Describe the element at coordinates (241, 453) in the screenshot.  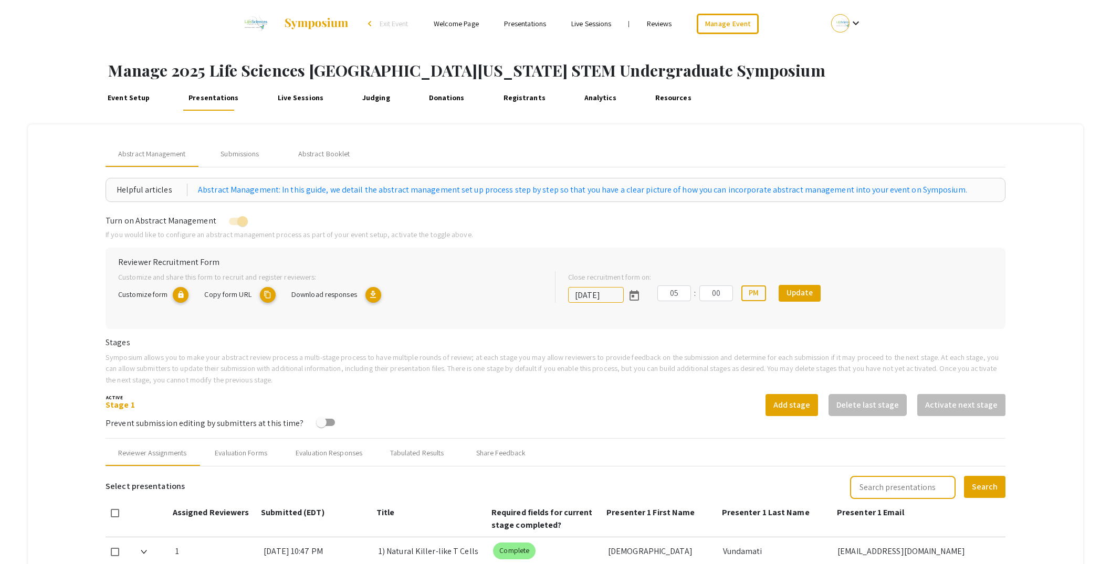
I see `div: Evaluation Forms` at that location.